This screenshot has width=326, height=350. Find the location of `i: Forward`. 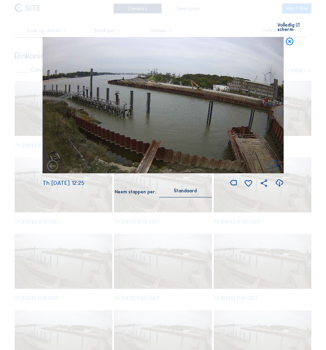

i: Forward is located at coordinates (52, 167).